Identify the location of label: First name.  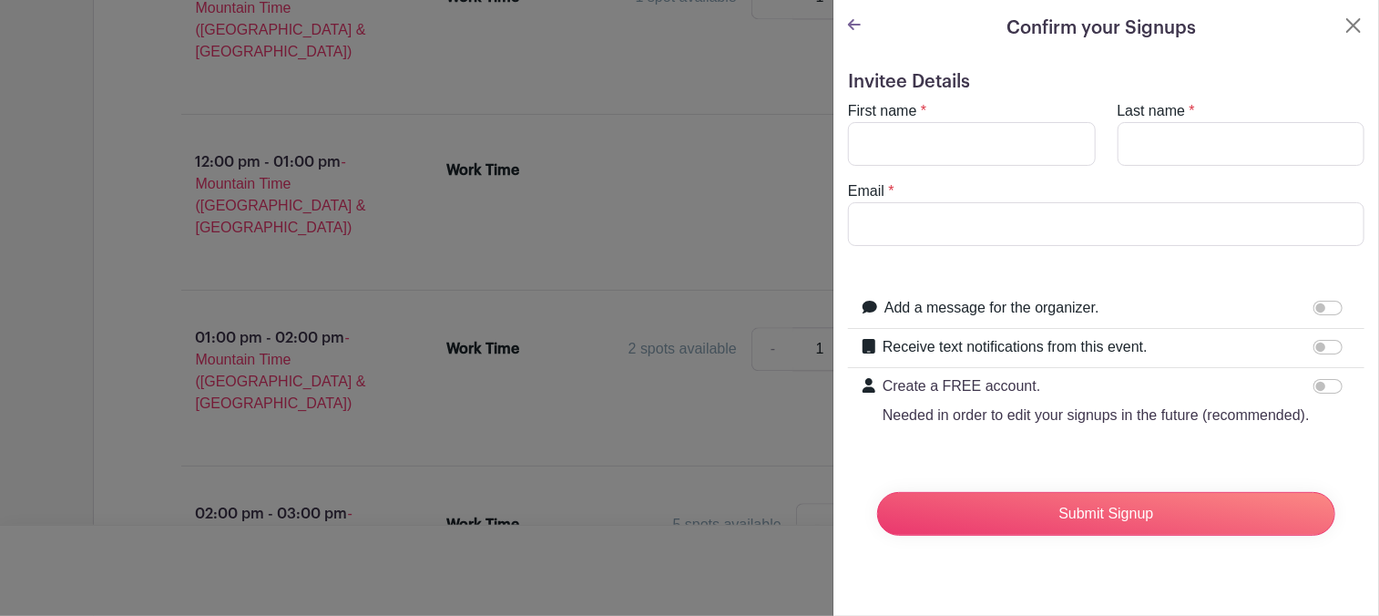
(882, 111).